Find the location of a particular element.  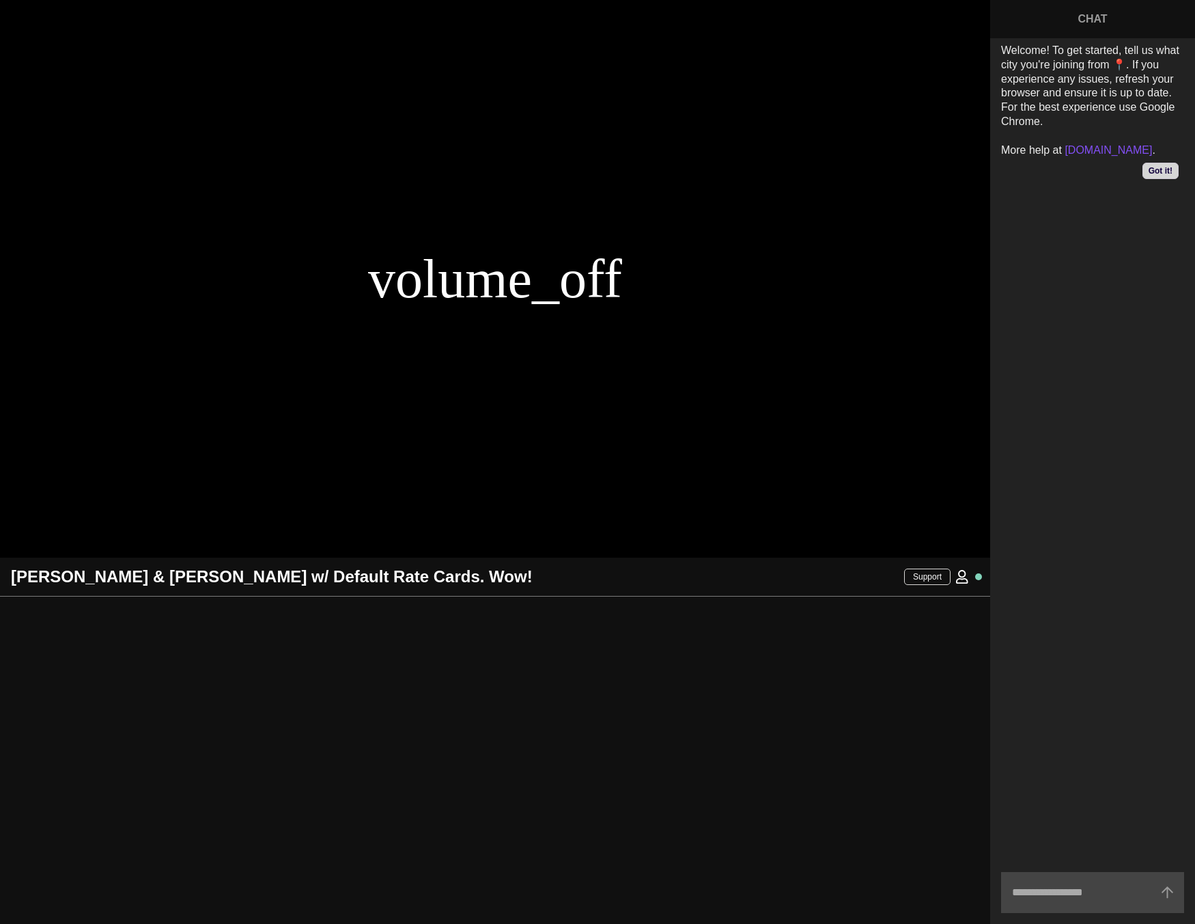

button: Support is located at coordinates (928, 577).